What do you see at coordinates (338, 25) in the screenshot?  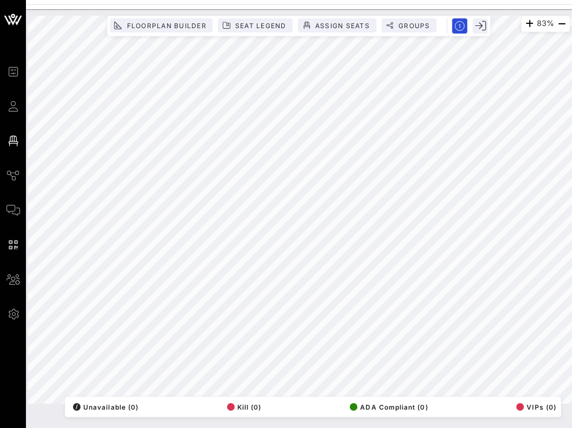 I see `button: Assign Seats` at bounding box center [338, 25].